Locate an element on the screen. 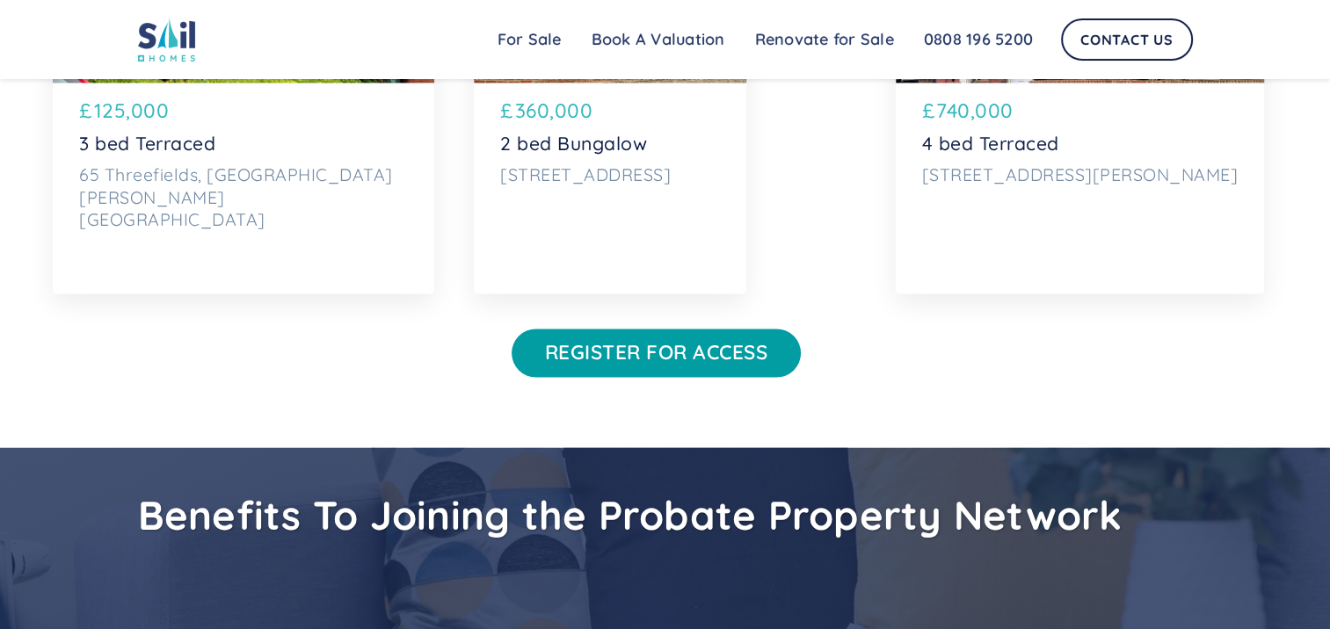 This screenshot has height=629, width=1330. img: sail home logo colored is located at coordinates (167, 40).